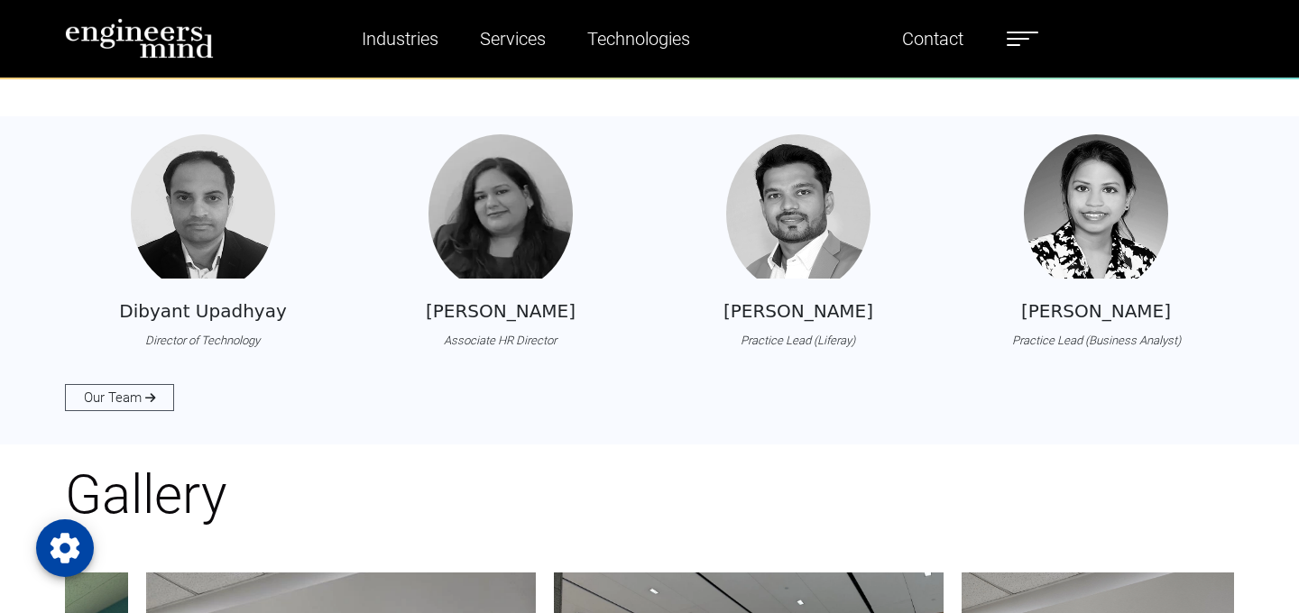  I want to click on img: logo, so click(139, 38).